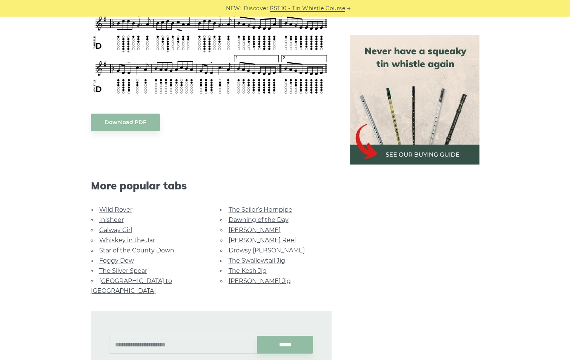 The image size is (570, 360). What do you see at coordinates (111, 220) in the screenshot?
I see `a: Inisheer` at bounding box center [111, 220].